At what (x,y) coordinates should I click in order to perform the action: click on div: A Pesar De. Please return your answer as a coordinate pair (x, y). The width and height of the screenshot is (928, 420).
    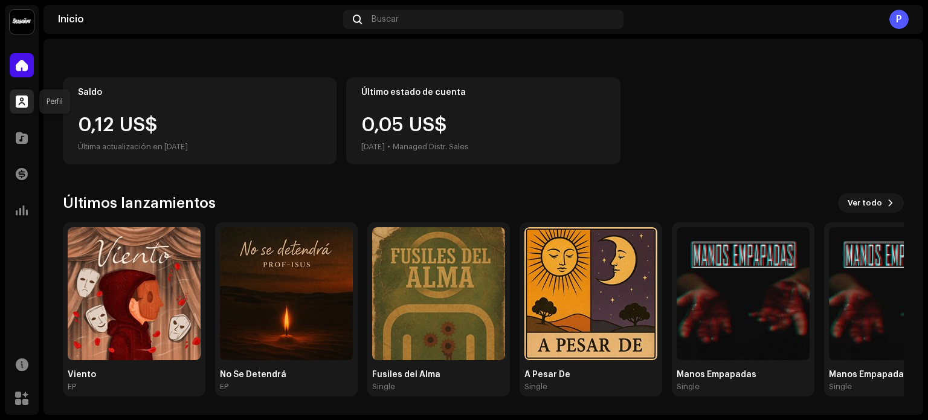
    Looking at the image, I should click on (591, 374).